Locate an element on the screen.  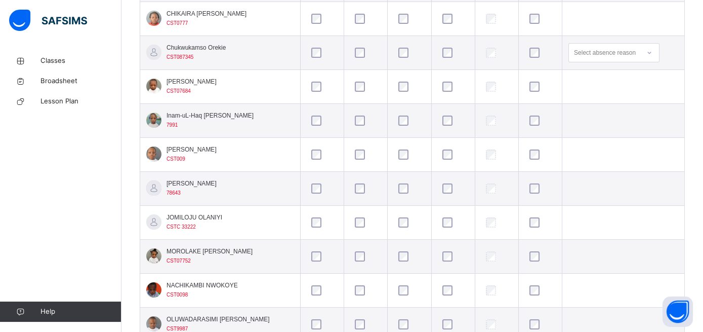
span: CST0777 is located at coordinates (177, 23).